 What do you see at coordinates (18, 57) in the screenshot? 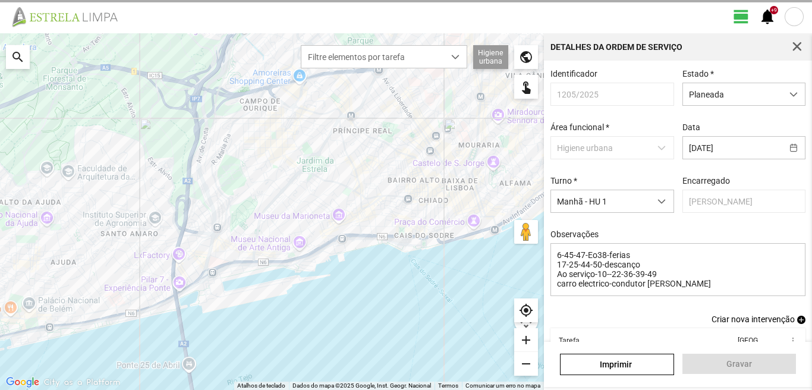
I see `div: search` at bounding box center [18, 57].